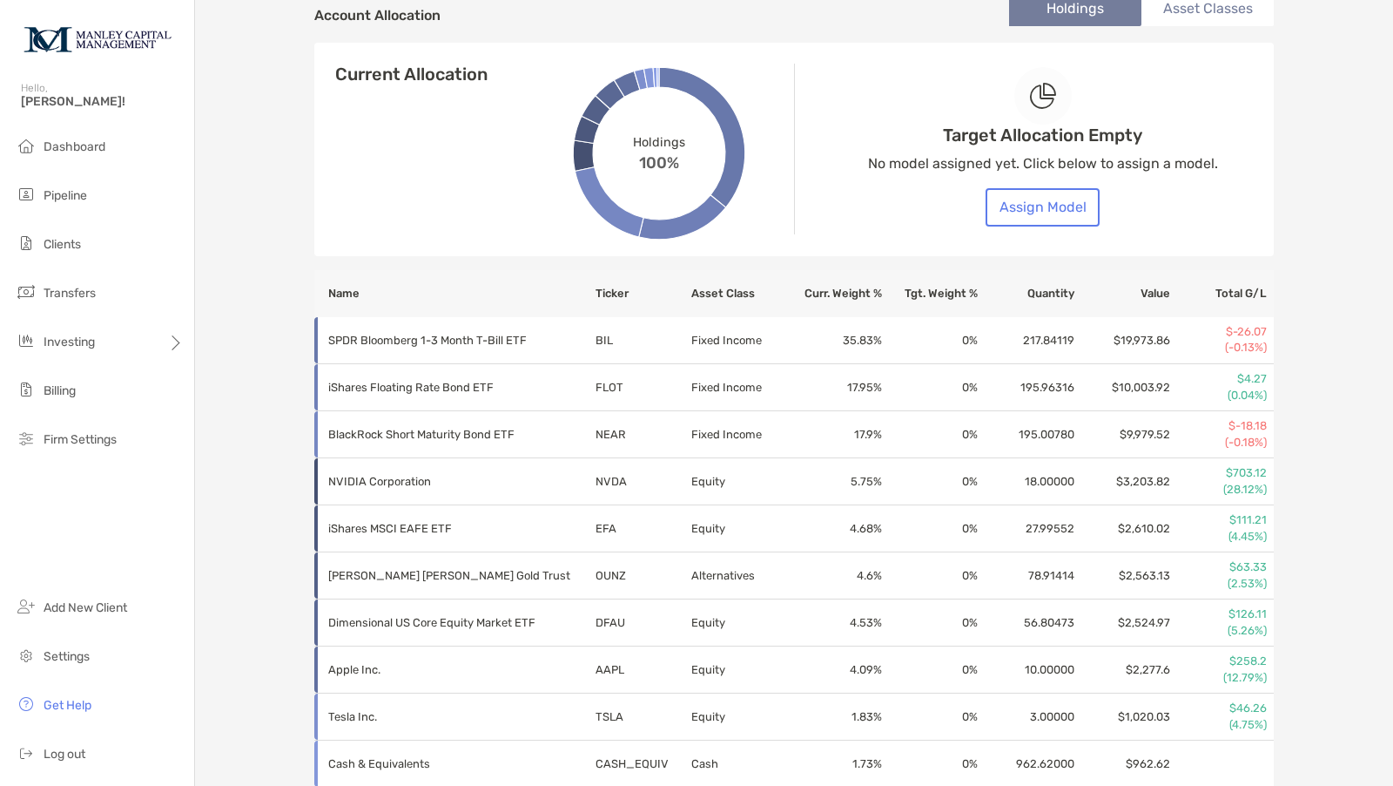  What do you see at coordinates (1219, 347) in the screenshot?
I see `p: (-0.13%)` at bounding box center [1219, 347].